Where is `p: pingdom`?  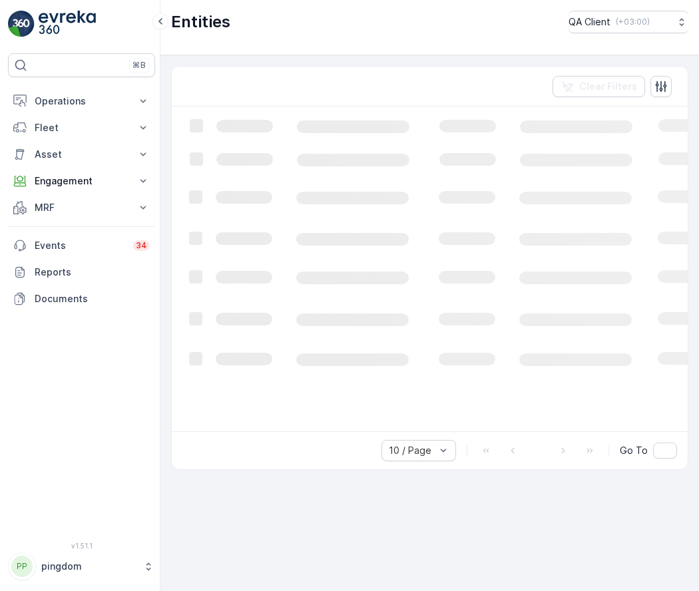
p: pingdom is located at coordinates (89, 567).